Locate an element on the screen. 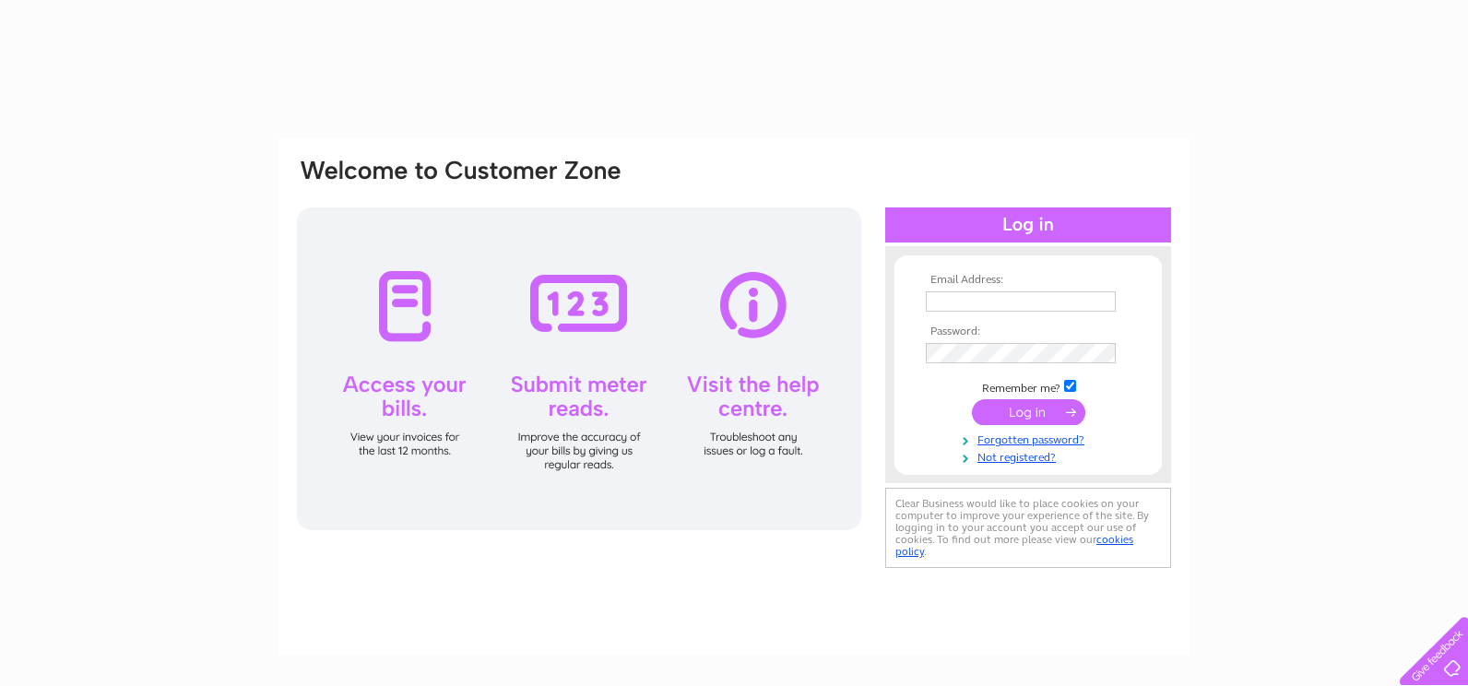 This screenshot has height=686, width=1468. div: Clear Business would like to place cookies on your computer to improve your experience of the sit... is located at coordinates (1028, 528).